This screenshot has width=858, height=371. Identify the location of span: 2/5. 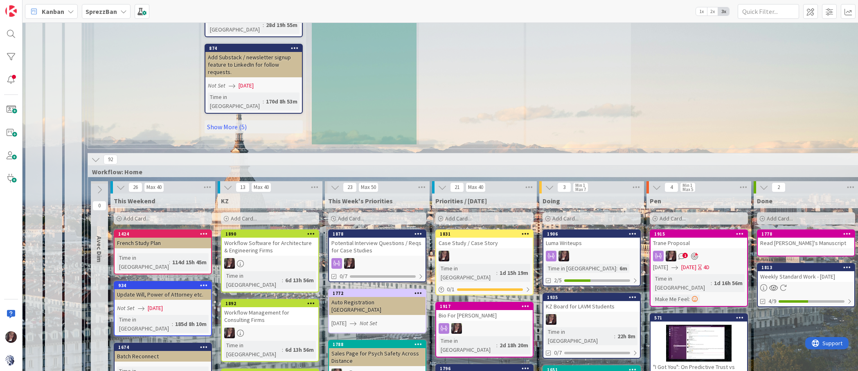
(558, 280).